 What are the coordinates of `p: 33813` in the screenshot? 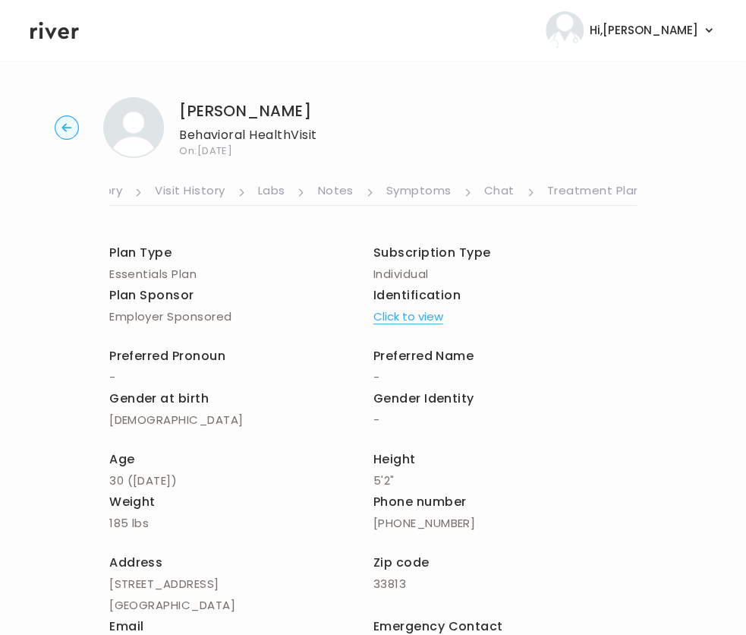 It's located at (506, 584).